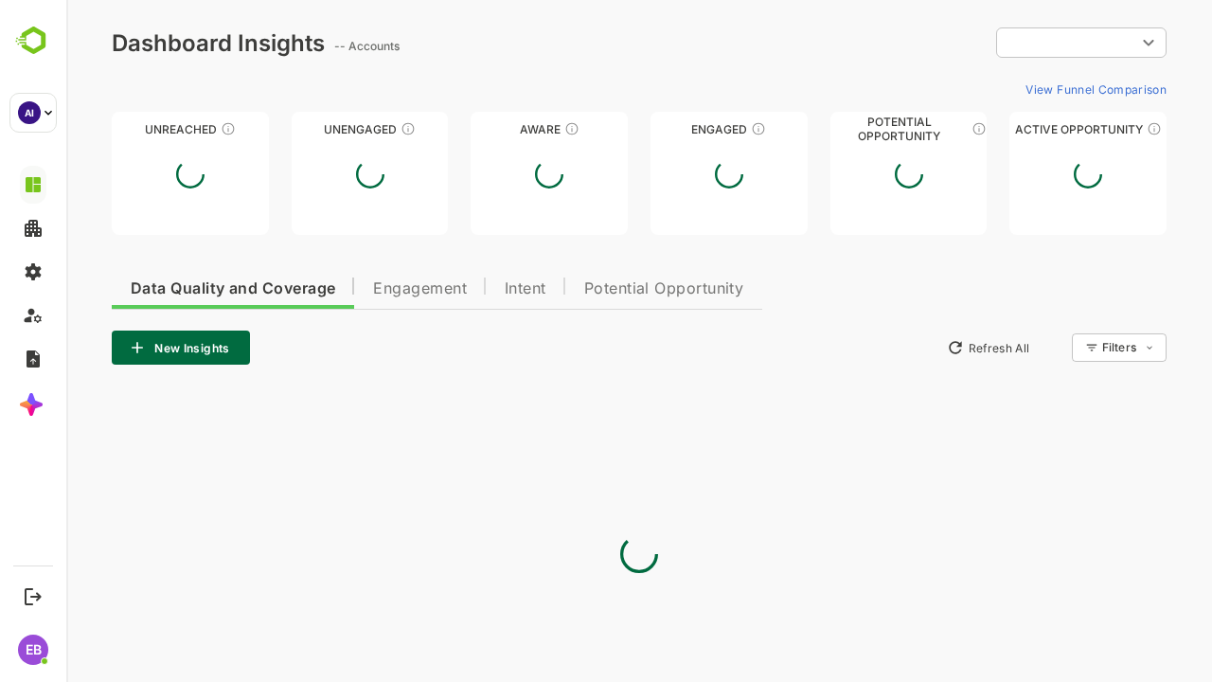 Image resolution: width=1212 pixels, height=682 pixels. I want to click on div: These accounts have open opportunities which might be at any of the Sales Stages, so click(1088, 129).